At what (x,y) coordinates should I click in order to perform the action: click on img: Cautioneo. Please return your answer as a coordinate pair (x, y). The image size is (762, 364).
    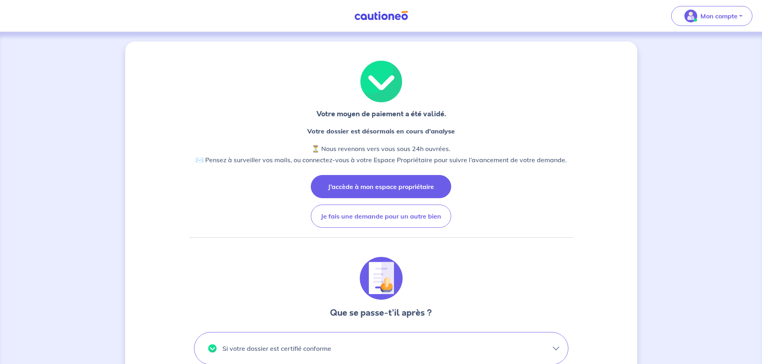
    Looking at the image, I should click on (381, 16).